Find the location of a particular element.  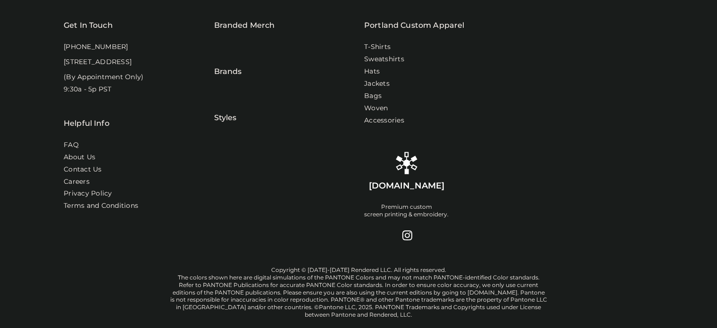

a: T-Shirts is located at coordinates (377, 47).